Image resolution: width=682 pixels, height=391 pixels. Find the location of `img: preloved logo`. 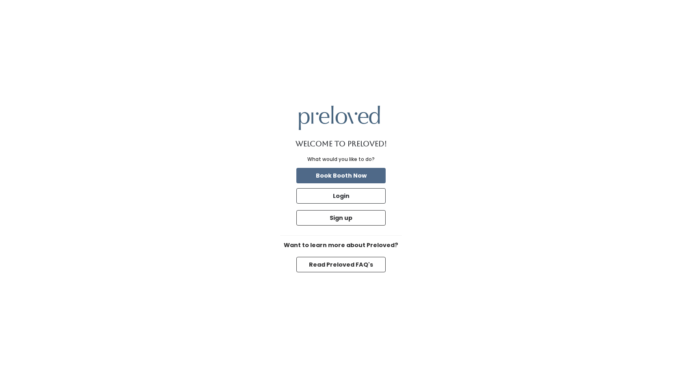

img: preloved logo is located at coordinates (339, 117).